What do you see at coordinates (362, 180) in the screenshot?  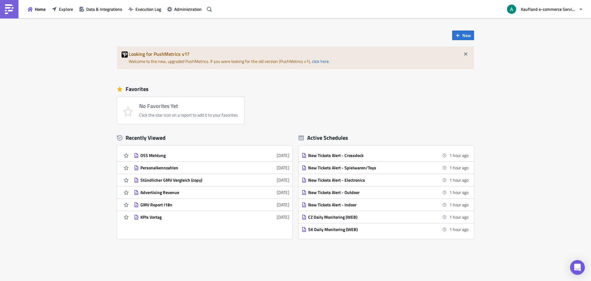 I see `div: New Tickets Alert - Electronics` at bounding box center [362, 180].